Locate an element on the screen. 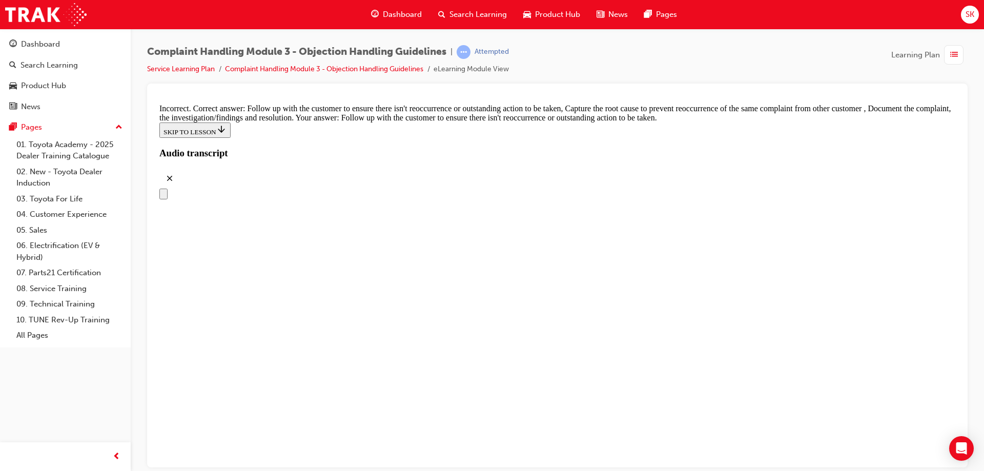 This screenshot has height=471, width=984. img: Trak is located at coordinates (46, 14).